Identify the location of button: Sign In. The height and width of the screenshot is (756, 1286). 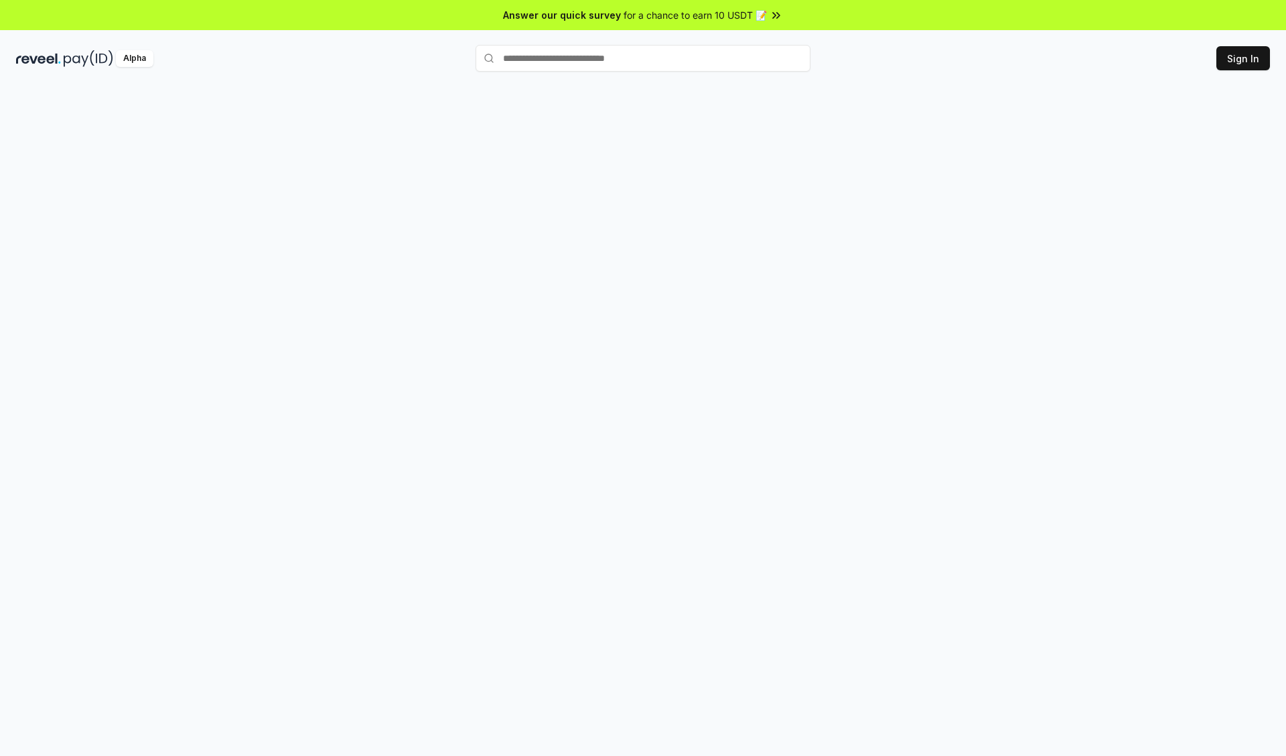
(1244, 58).